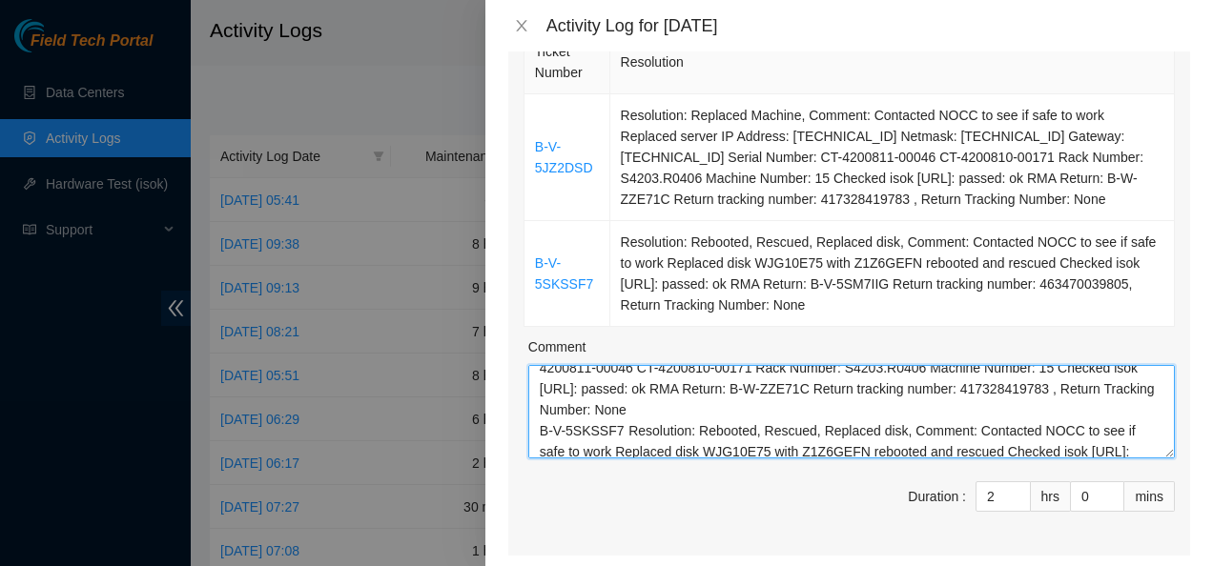 The image size is (1213, 566). Describe the element at coordinates (563, 157) in the screenshot. I see `a: B-V-5JZ2DSD` at that location.